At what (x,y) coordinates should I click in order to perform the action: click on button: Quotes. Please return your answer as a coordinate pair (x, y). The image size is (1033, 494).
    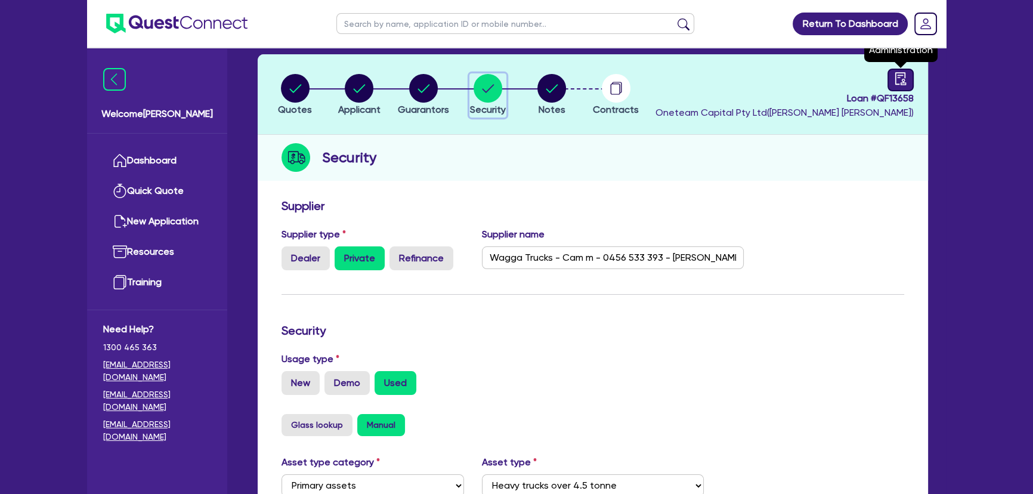
    Looking at the image, I should click on (295, 95).